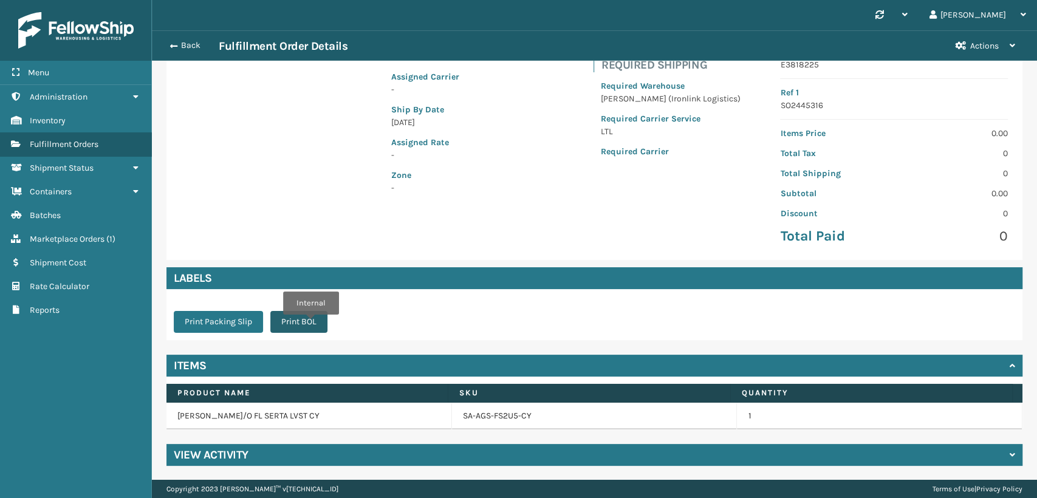  I want to click on label: Quantity, so click(871, 393).